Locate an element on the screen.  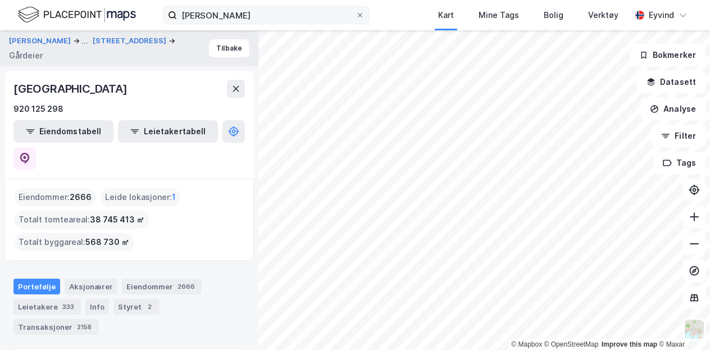
div: Kart is located at coordinates (446, 15).